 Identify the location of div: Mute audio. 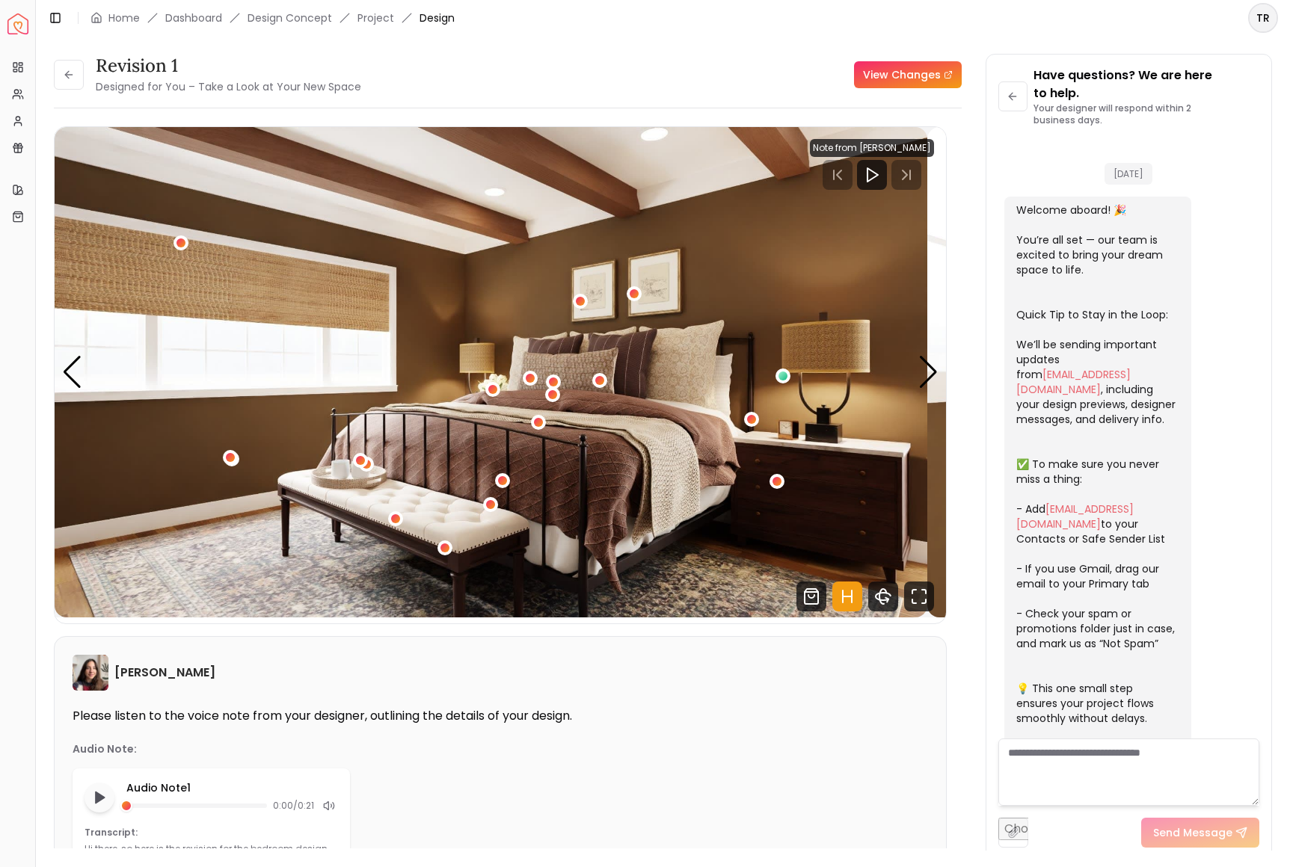
(329, 806).